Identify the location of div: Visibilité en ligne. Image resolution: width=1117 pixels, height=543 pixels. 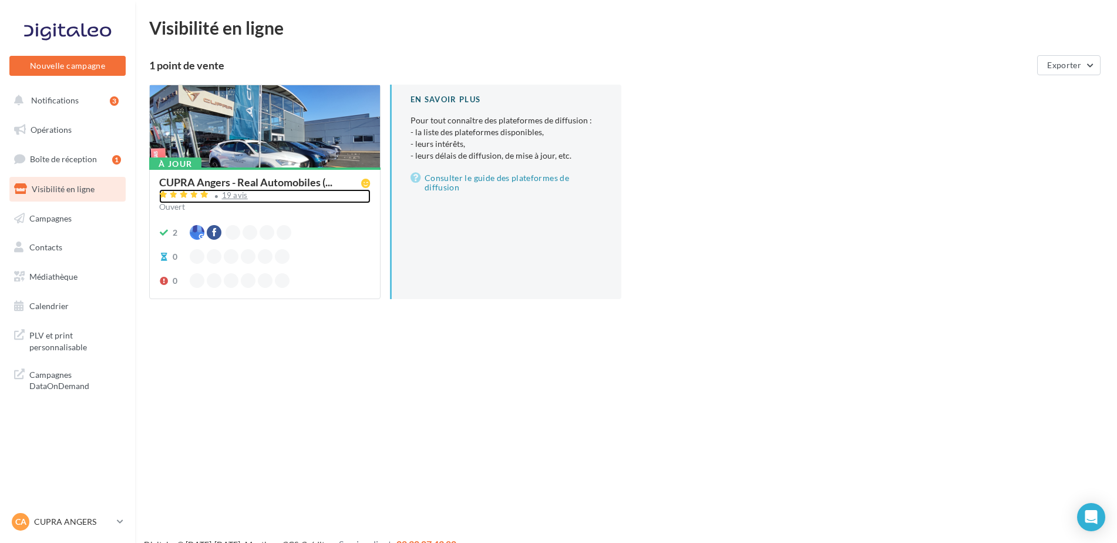
(626, 28).